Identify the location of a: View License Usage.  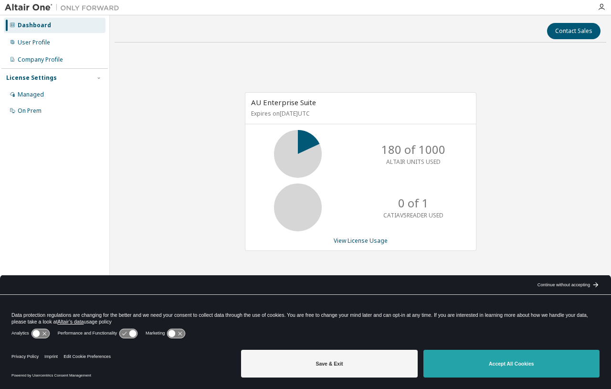
(360, 240).